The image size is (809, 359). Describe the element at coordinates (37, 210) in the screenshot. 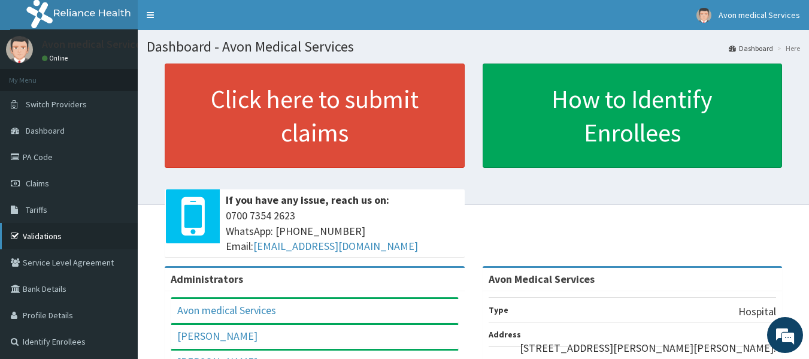

I see `span: Tariffs` at that location.